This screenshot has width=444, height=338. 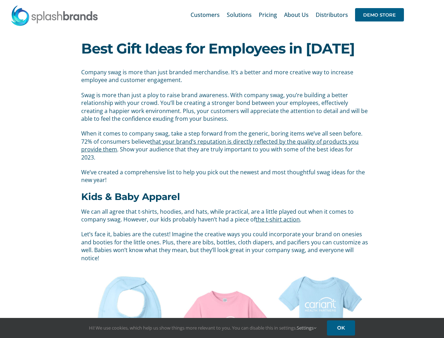 What do you see at coordinates (297, 15) in the screenshot?
I see `span: About Us` at bounding box center [297, 15].